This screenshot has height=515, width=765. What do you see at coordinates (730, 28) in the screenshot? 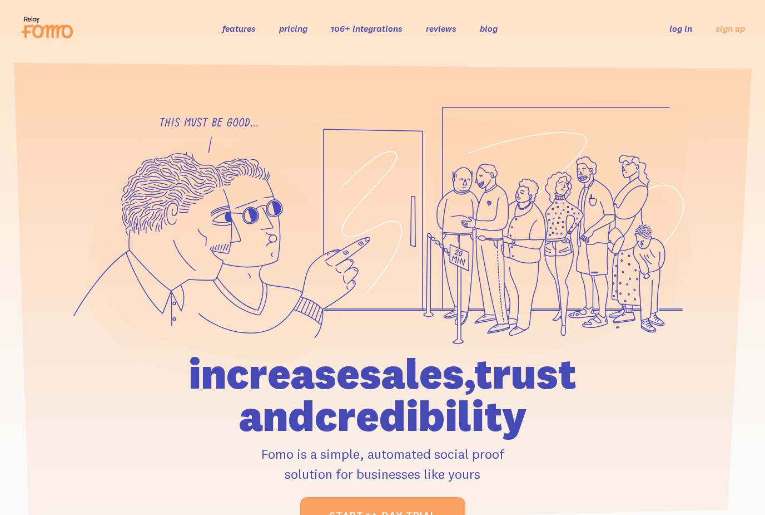
I see `a: sign up` at bounding box center [730, 28].